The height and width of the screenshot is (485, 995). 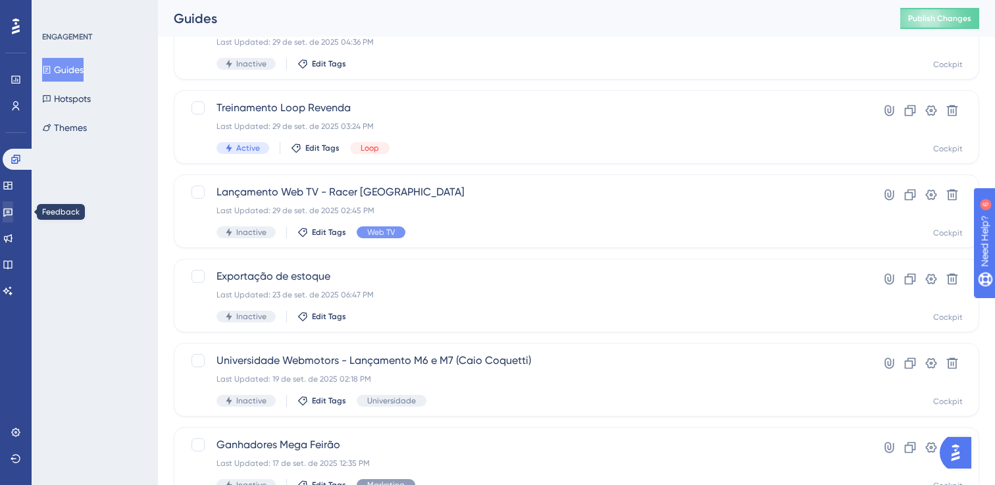 What do you see at coordinates (524, 360) in the screenshot?
I see `span: Universidade Webmotors - Lançamento M6 e M7 (Caio Coquetti)` at bounding box center [524, 360].